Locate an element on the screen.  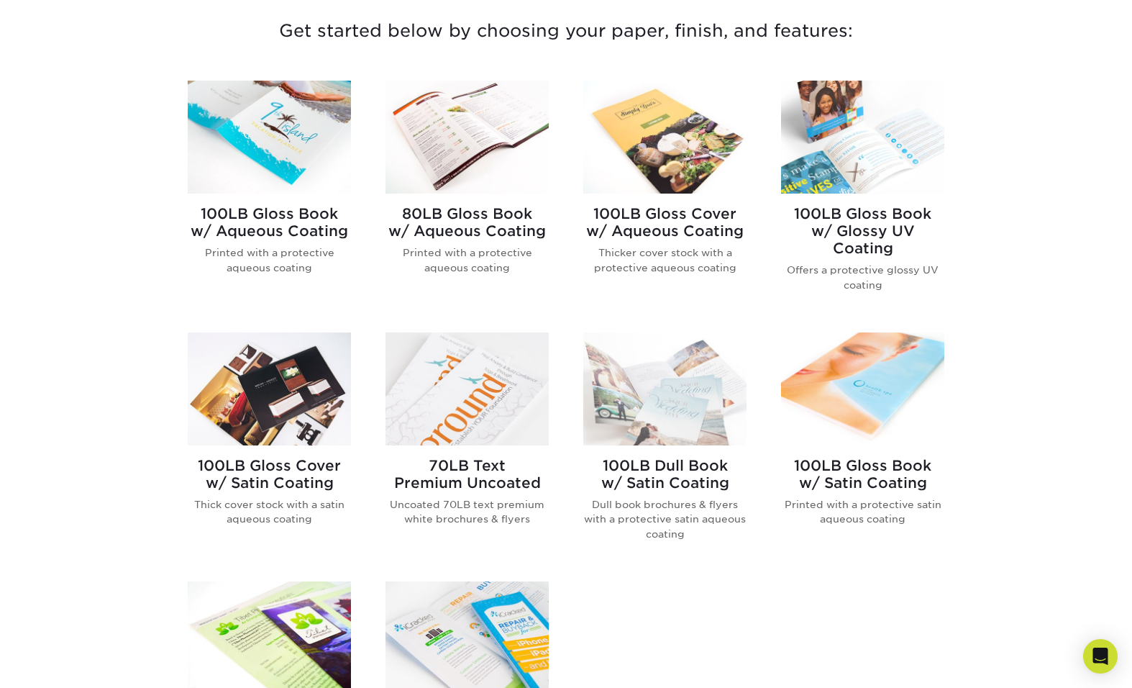
img: 100LB Gloss Book<br/>w/ Aqueous Coating Brochures & Flyers is located at coordinates (269, 137).